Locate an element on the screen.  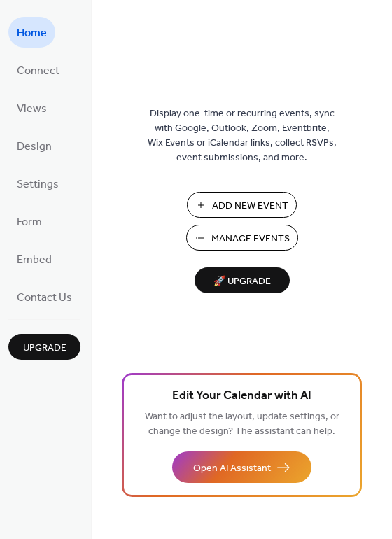
span: 🚀 Upgrade is located at coordinates (242, 281).